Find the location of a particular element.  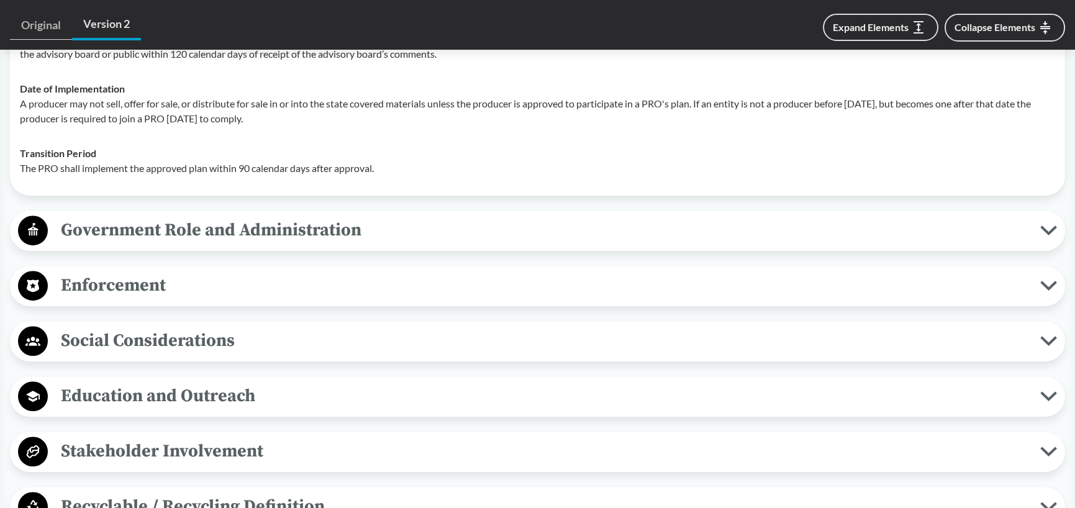

button: Education and Outreach is located at coordinates (537, 396).